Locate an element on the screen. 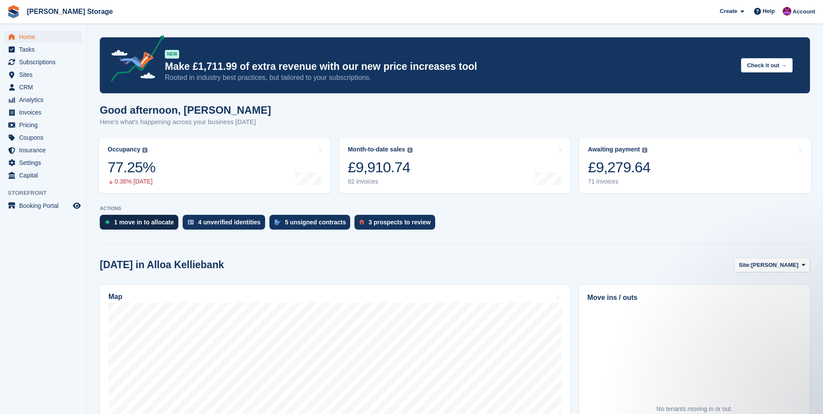 The height and width of the screenshot is (414, 823). a: Month-to-date sales £9,910.74 82 invoices is located at coordinates (455, 165).